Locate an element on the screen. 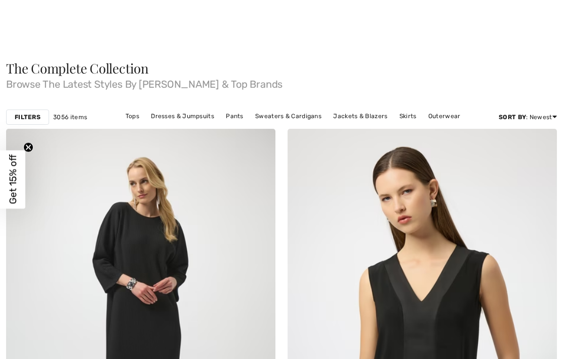 Image resolution: width=563 pixels, height=359 pixels. a: Tops is located at coordinates (132, 116).